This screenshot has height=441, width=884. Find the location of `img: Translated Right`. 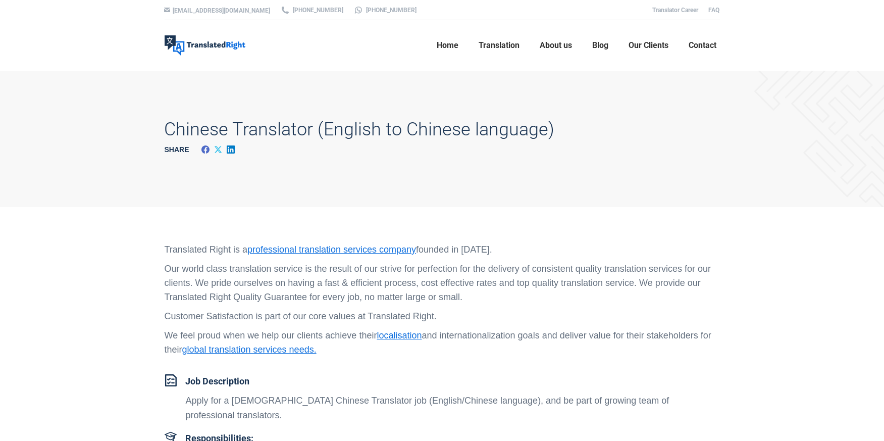

img: Translated Right is located at coordinates (205, 45).